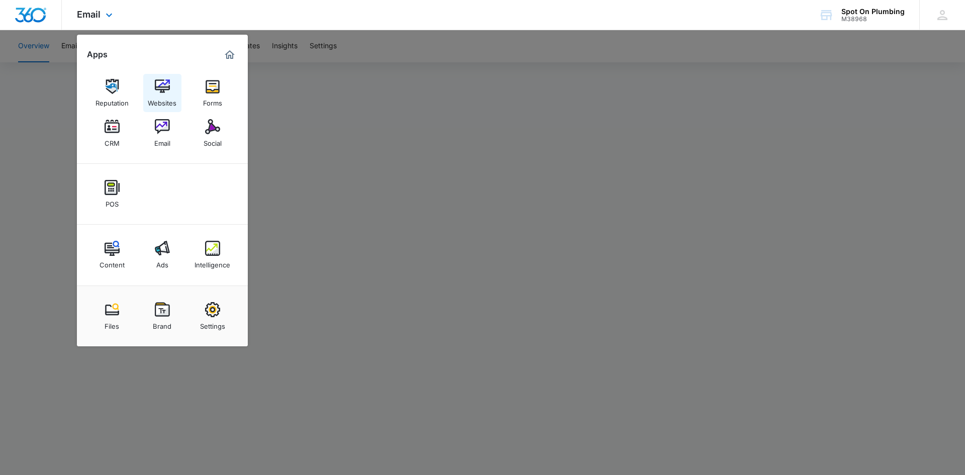  I want to click on div: account name, so click(873, 12).